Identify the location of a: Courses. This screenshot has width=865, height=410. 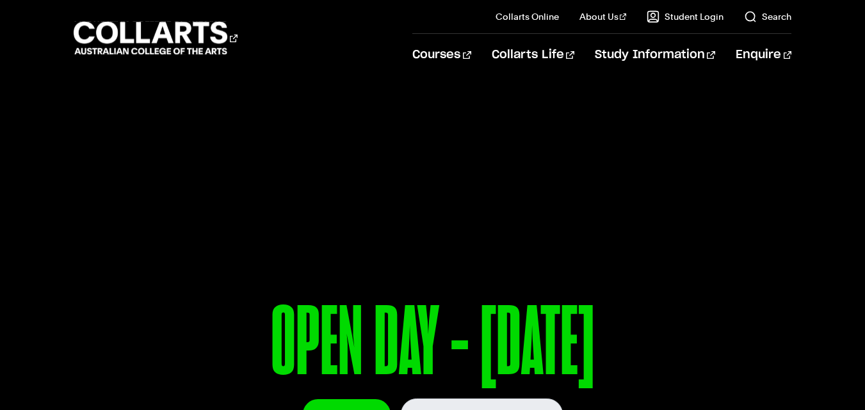
(441, 55).